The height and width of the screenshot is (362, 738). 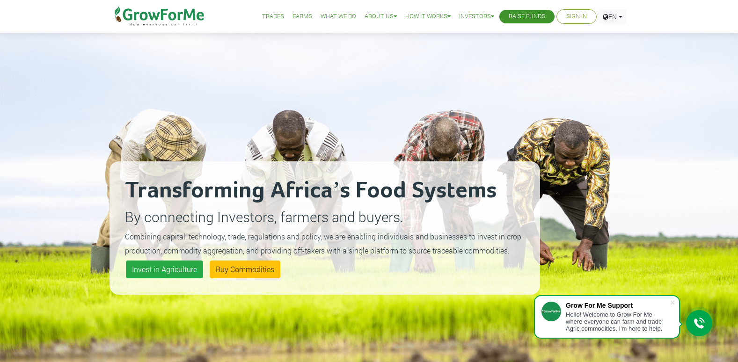 I want to click on a: What We Do, so click(x=338, y=16).